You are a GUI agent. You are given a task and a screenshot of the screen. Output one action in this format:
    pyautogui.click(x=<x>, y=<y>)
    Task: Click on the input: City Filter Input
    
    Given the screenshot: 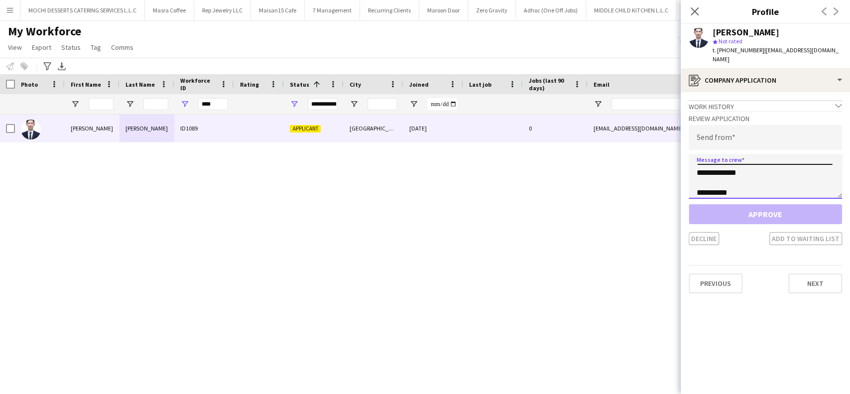 What is the action you would take?
    pyautogui.click(x=382, y=104)
    